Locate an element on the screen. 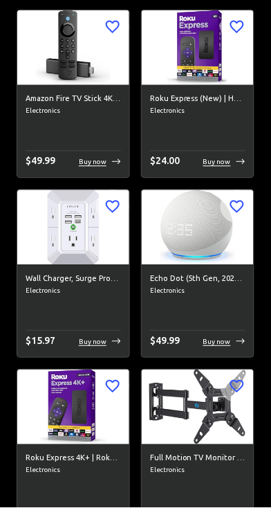 The image size is (271, 508). img: Amazon Fire TV Stick 4K, streaming device with Alexa, easy to use, TV and smart home controls, fr... is located at coordinates (73, 48).